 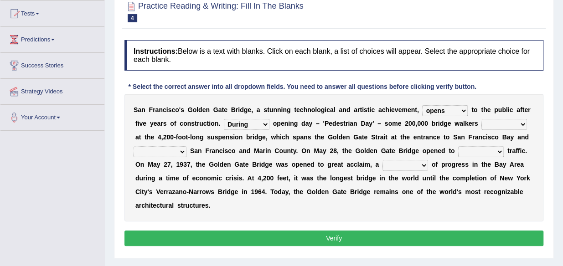 I want to click on button: Verify, so click(x=333, y=238).